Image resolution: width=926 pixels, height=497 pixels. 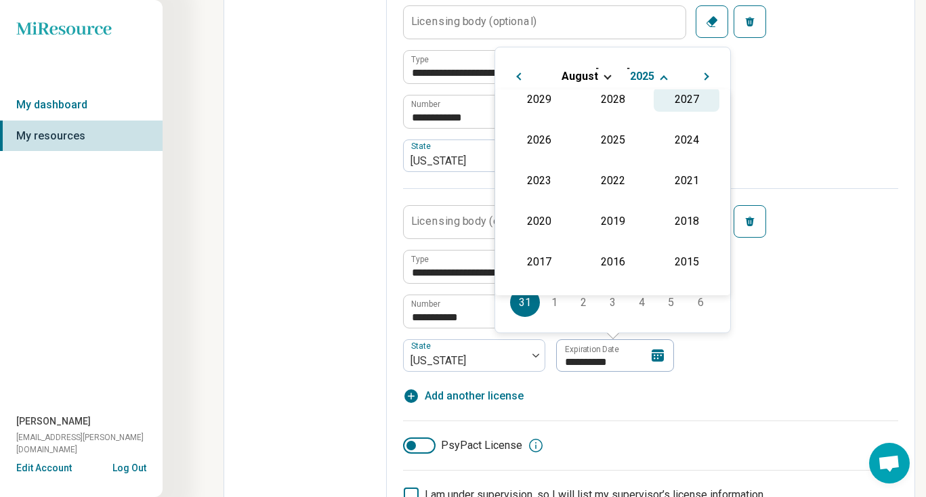 I want to click on div: Choose Date, so click(x=612, y=190).